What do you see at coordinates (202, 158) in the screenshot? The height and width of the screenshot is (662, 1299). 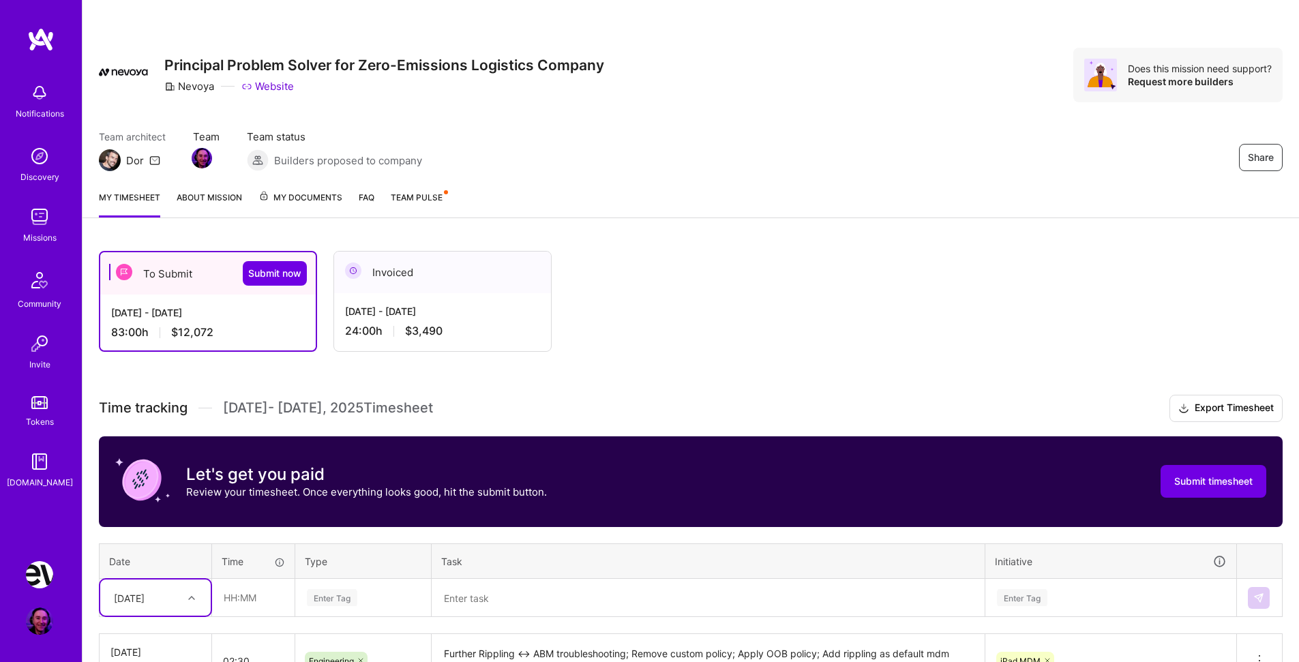 I see `img: Team Member Avatar` at bounding box center [202, 158].